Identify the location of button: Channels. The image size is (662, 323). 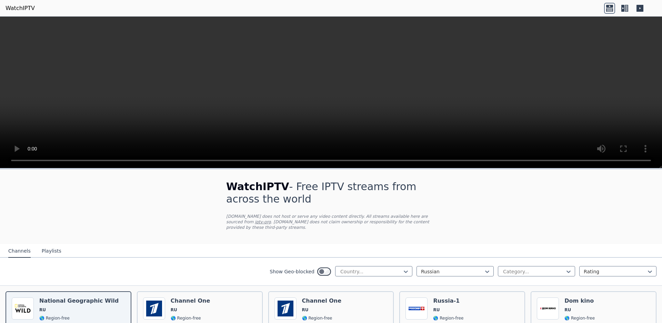
(19, 251).